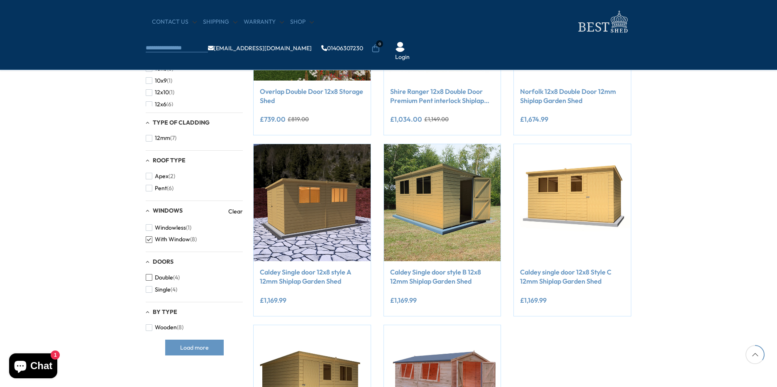 This screenshot has width=777, height=387. I want to click on a: Caldey Single door style B 12x8 12mm Shiplap Garden Shed, so click(442, 276).